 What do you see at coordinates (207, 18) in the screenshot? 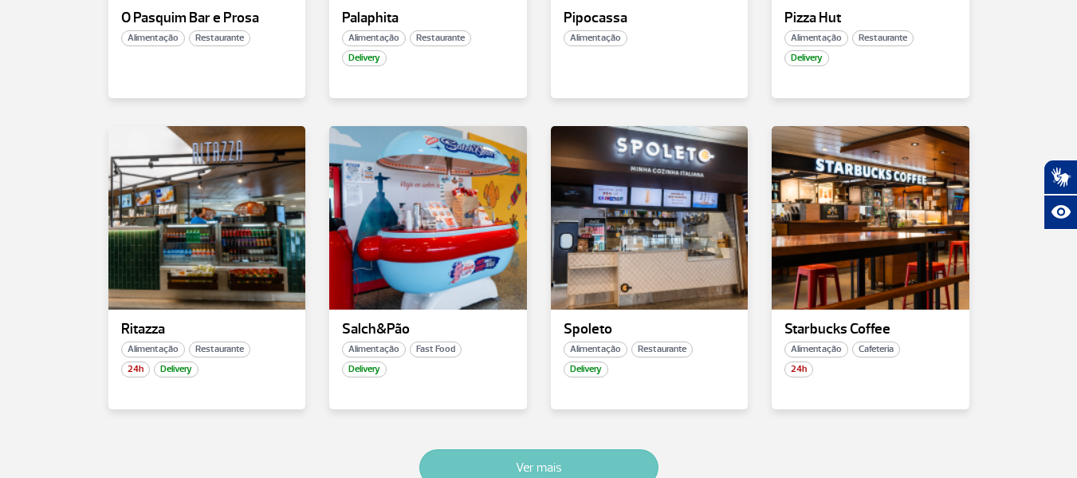
I see `p: O Pasquim Bar e Prosa` at bounding box center [207, 18].